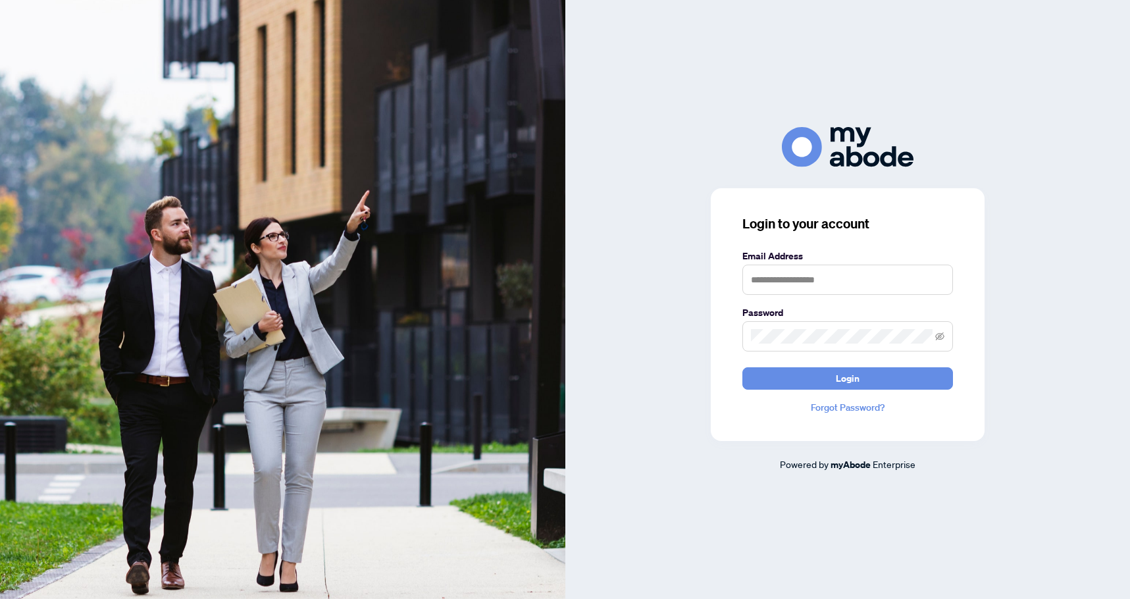 The height and width of the screenshot is (599, 1130). What do you see at coordinates (848, 313) in the screenshot?
I see `label: Password` at bounding box center [848, 313].